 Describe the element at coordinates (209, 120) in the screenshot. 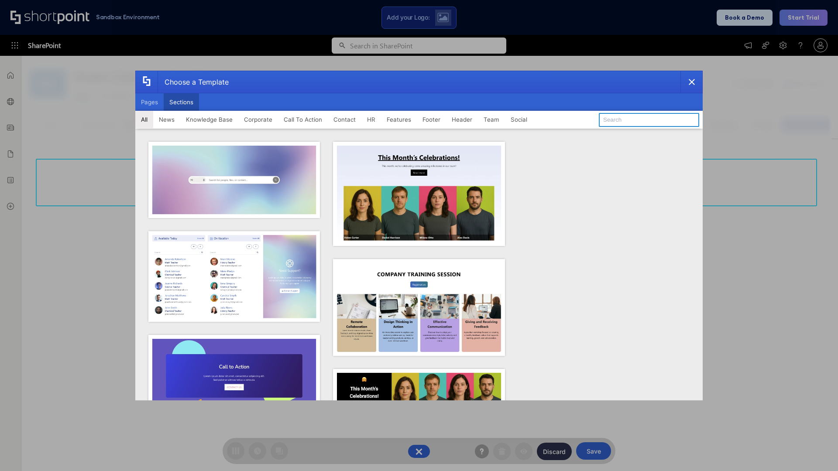

I see `button: Knowledge Base` at that location.